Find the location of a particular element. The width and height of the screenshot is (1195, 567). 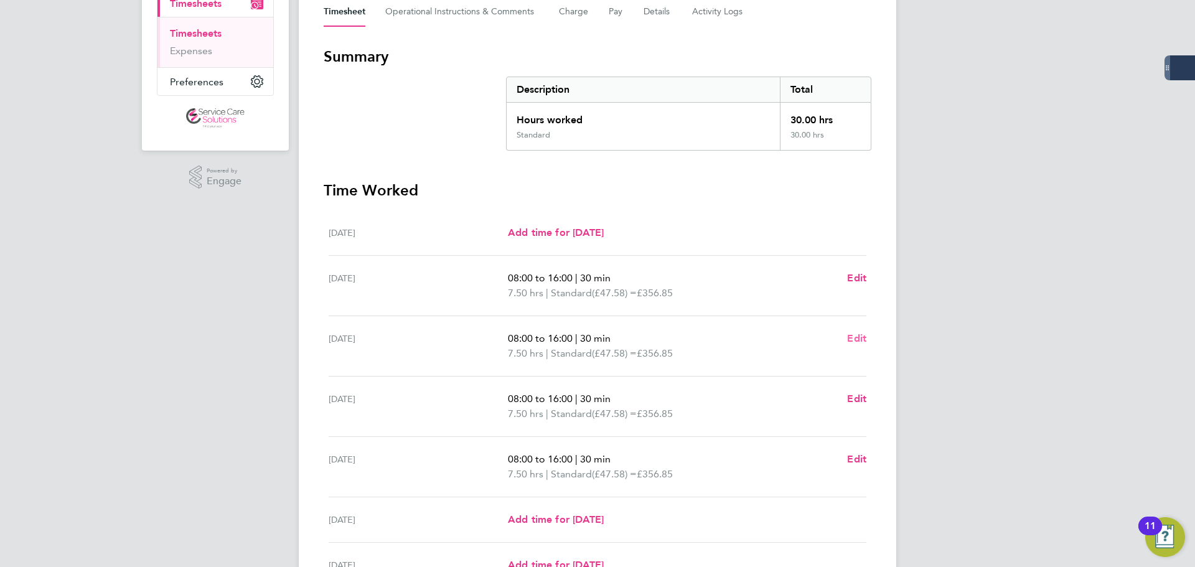

a: Go to home page is located at coordinates (215, 118).